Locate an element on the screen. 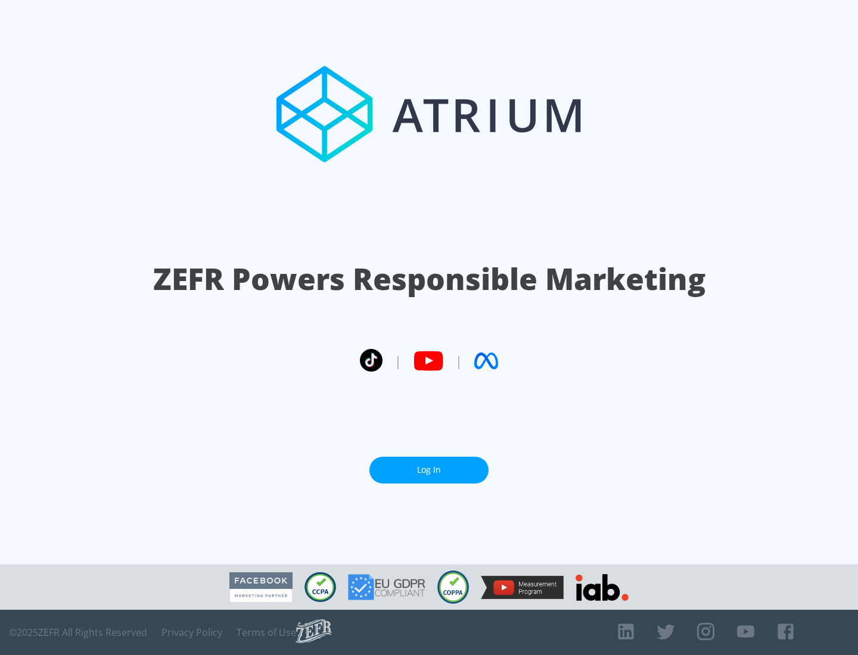 This screenshot has width=858, height=655. a: Log In is located at coordinates (429, 470).